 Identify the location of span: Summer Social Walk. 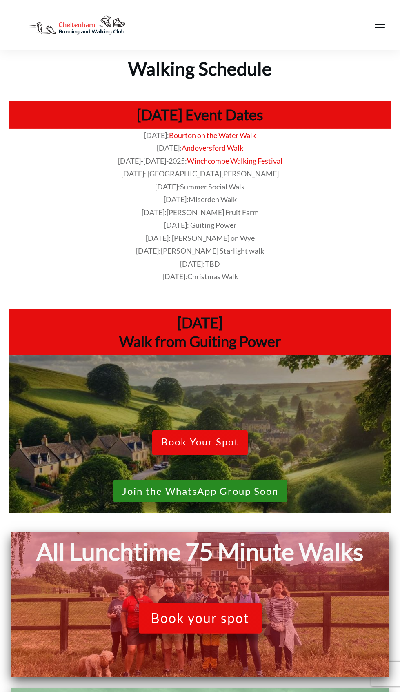
(212, 187).